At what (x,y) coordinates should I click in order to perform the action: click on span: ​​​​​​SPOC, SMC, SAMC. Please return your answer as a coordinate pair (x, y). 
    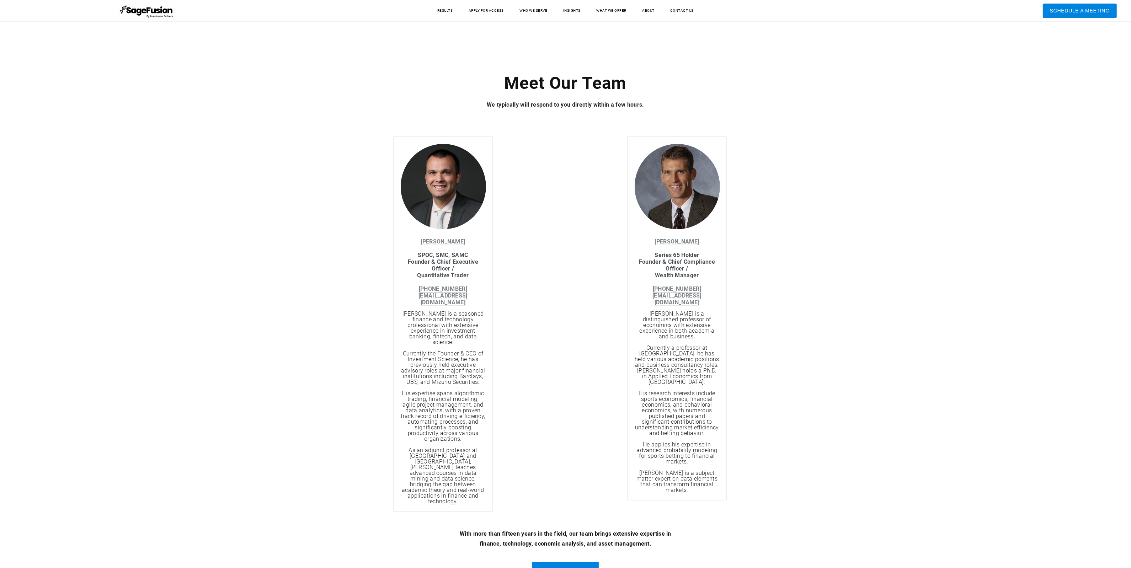
    Looking at the image, I should click on (443, 255).